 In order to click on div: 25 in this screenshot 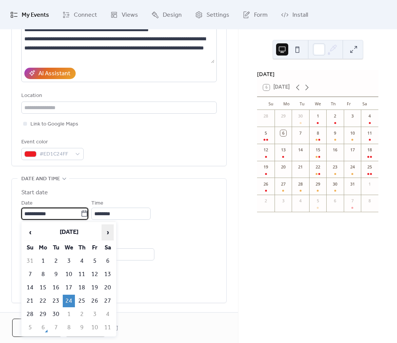, I will do `click(369, 167)`.